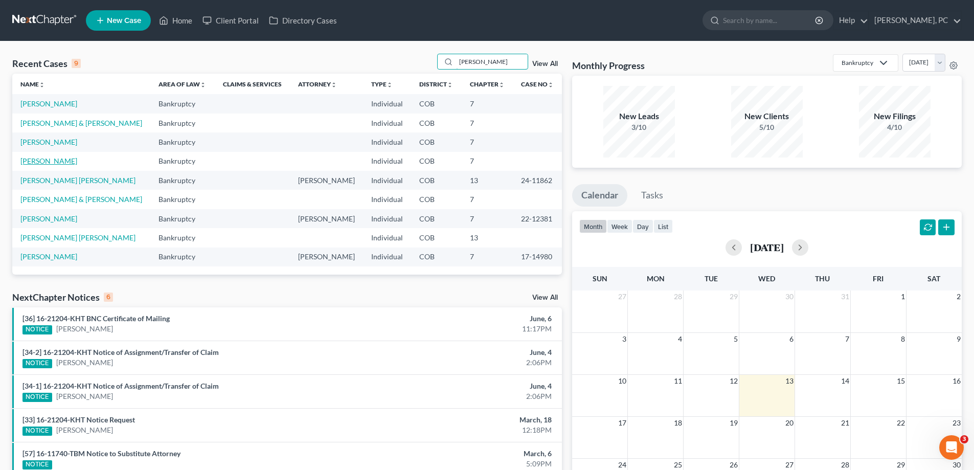  What do you see at coordinates (845, 423) in the screenshot?
I see `span: 21` at bounding box center [845, 423].